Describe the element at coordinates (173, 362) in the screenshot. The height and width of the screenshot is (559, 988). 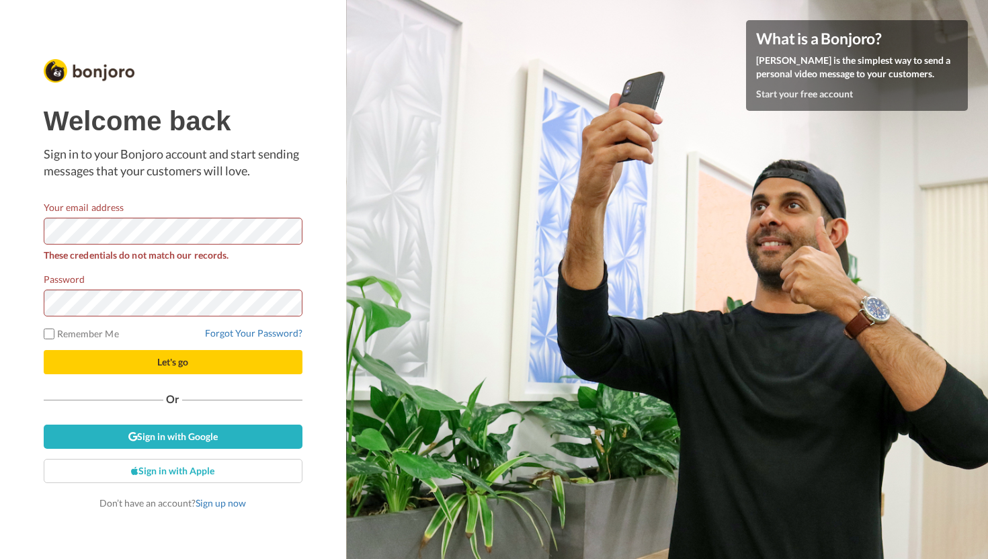
I see `span: Let's go` at that location.